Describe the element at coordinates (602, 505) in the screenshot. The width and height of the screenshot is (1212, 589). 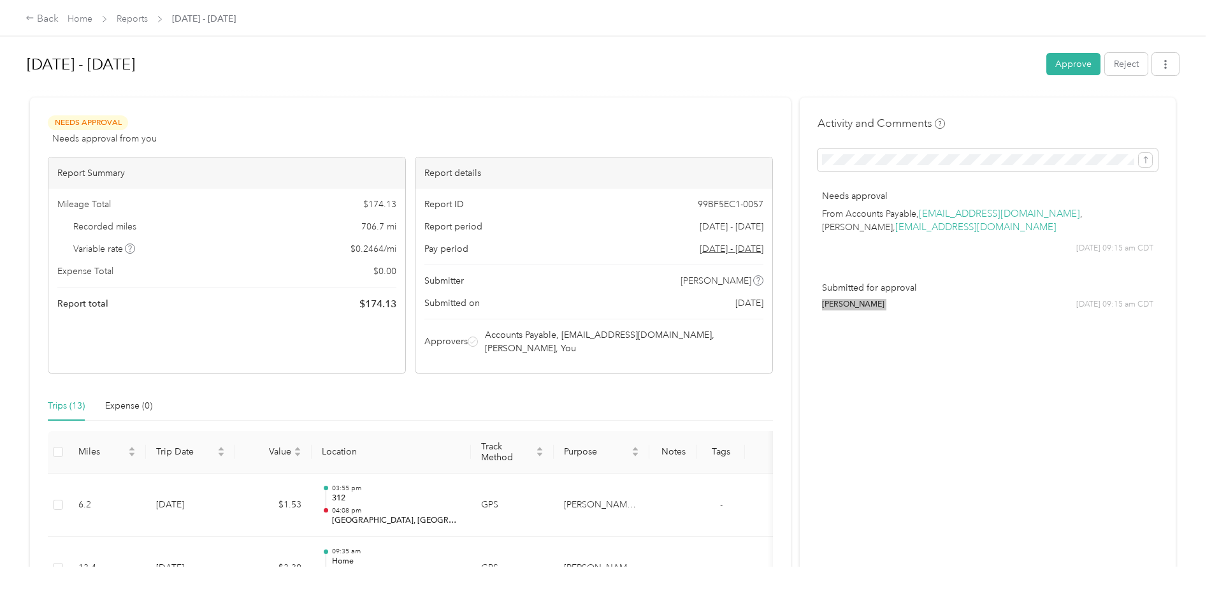
I see `td: Buddy's Home Furnishings` at that location.